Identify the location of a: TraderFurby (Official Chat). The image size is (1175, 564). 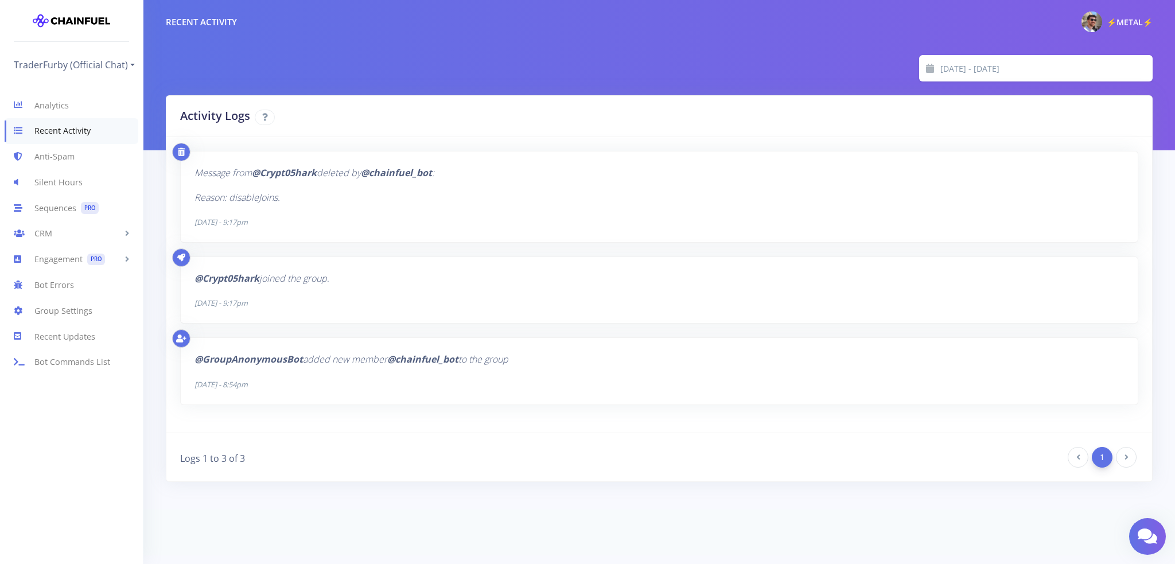
(74, 65).